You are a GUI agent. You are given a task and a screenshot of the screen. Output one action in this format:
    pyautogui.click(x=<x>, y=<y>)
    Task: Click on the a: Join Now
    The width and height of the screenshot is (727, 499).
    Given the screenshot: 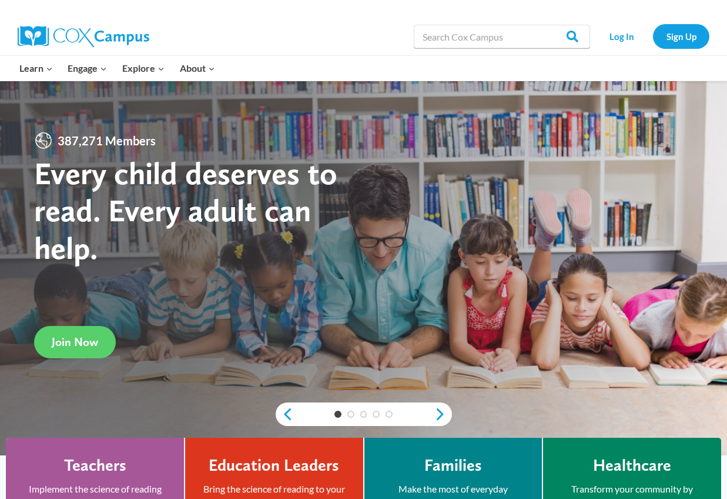 What is the action you would take?
    pyautogui.click(x=75, y=342)
    